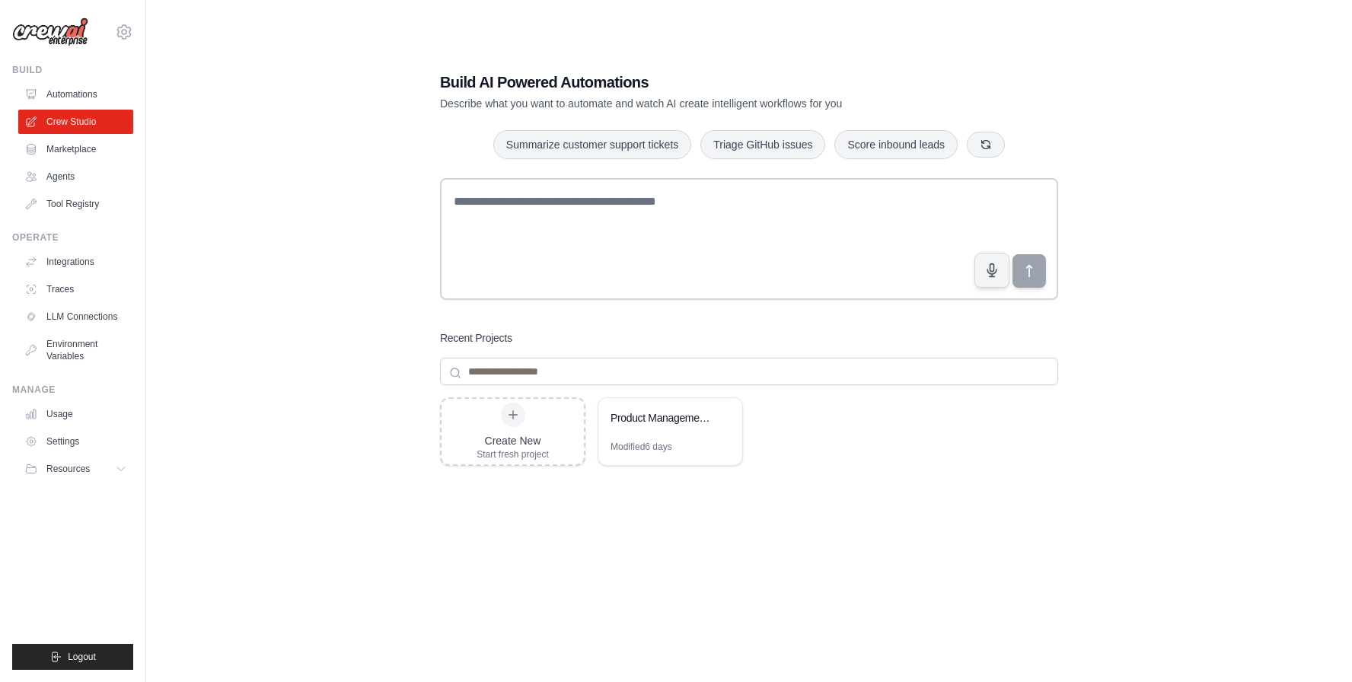 The height and width of the screenshot is (682, 1352). I want to click on div: Manage, so click(72, 390).